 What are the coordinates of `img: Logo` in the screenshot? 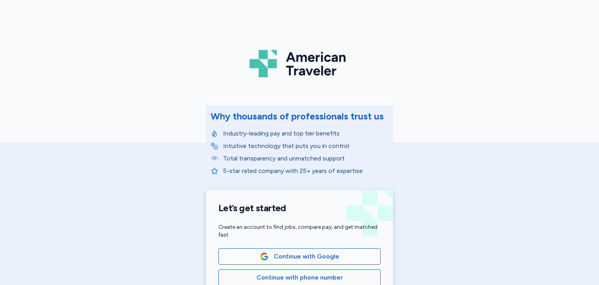 It's located at (300, 64).